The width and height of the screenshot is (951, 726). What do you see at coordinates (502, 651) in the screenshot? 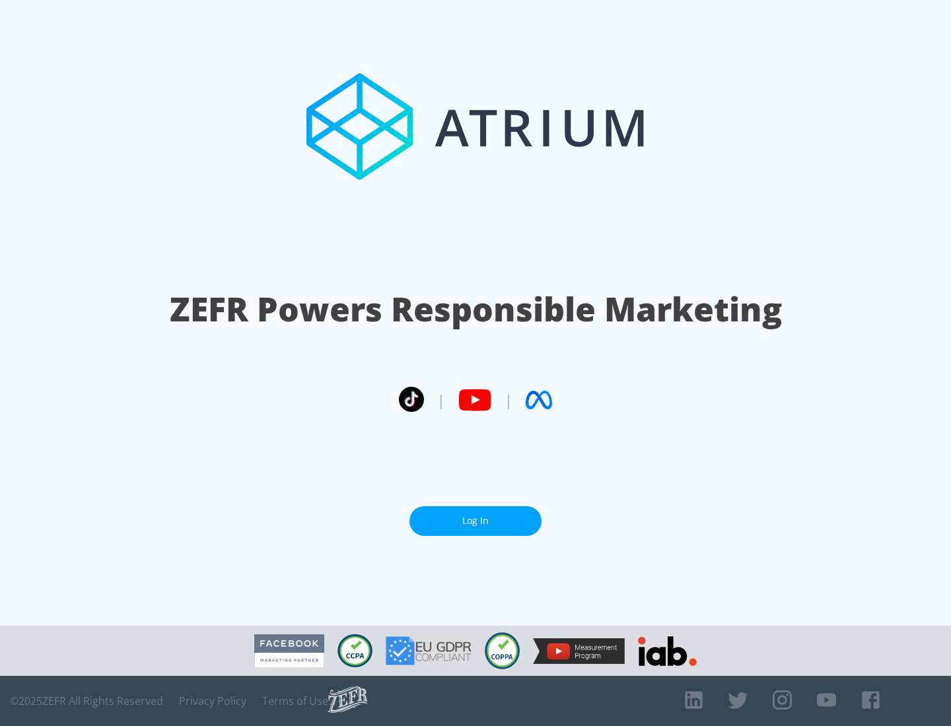
I see `img: COPPA Compliant` at bounding box center [502, 651].